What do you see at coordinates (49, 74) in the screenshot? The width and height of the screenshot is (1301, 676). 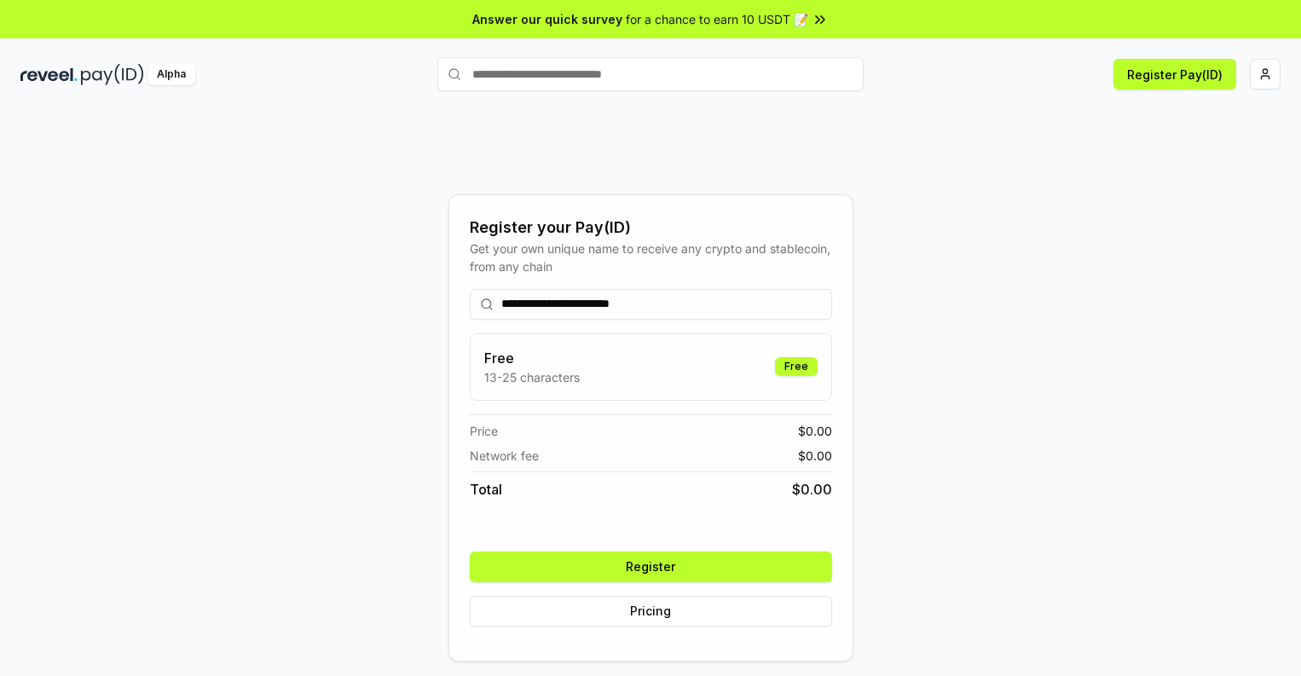 I see `img: reveel_dark` at bounding box center [49, 74].